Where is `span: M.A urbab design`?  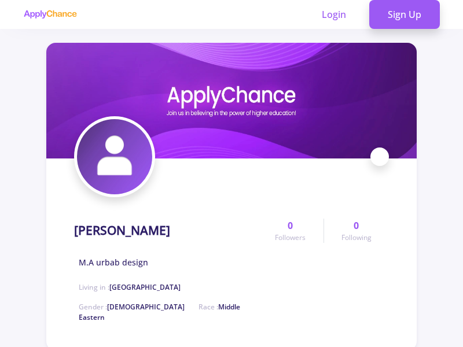 span: M.A urbab design is located at coordinates (114, 262).